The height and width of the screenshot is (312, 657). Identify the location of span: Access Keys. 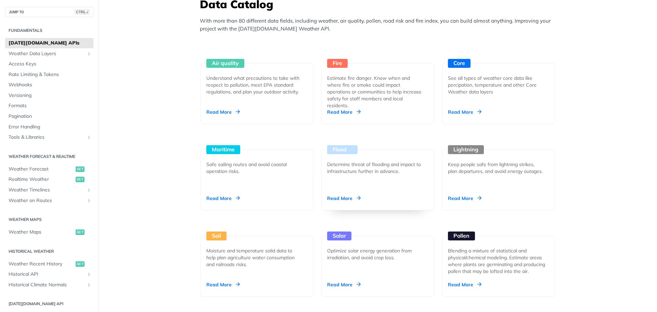
(50, 64).